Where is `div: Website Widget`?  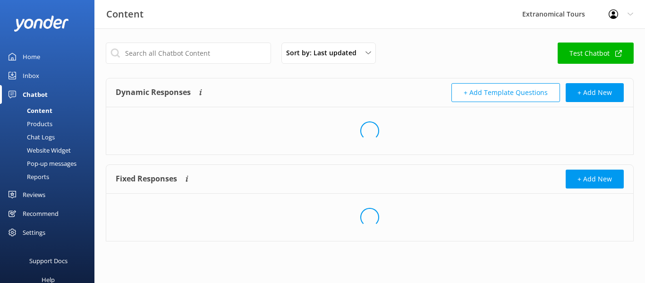
div: Website Widget is located at coordinates (38, 150).